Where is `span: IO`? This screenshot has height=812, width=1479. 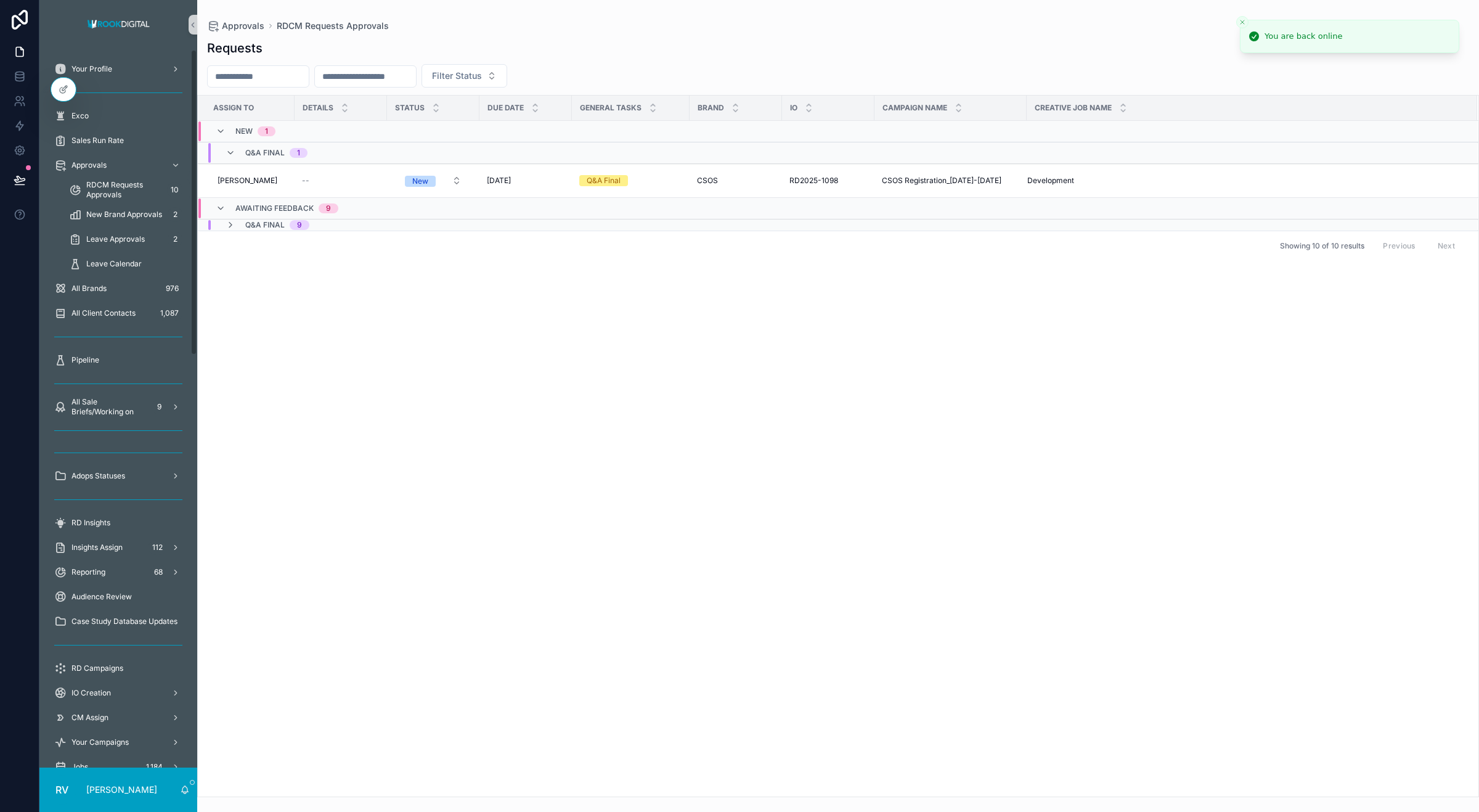 span: IO is located at coordinates (794, 108).